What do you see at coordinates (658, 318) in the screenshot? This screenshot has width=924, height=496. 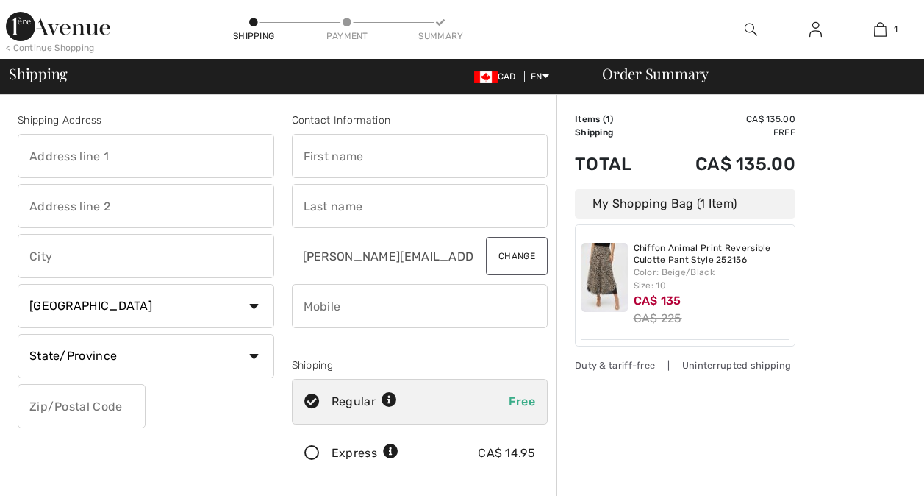 I see `s: CA$ 225` at bounding box center [658, 318].